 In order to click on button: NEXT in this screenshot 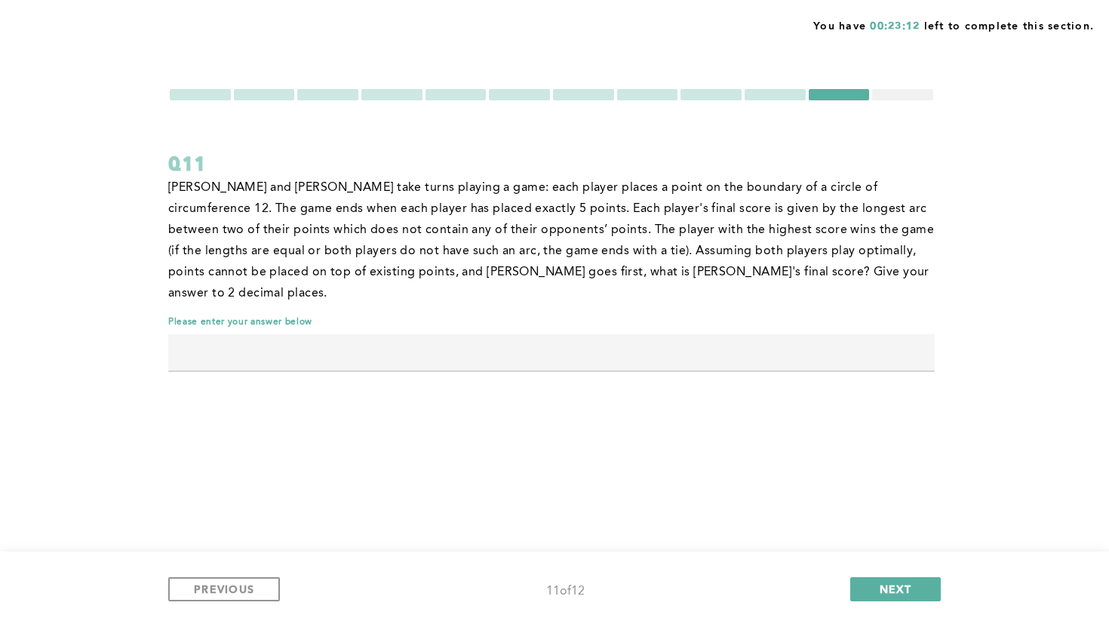, I will do `click(896, 589)`.